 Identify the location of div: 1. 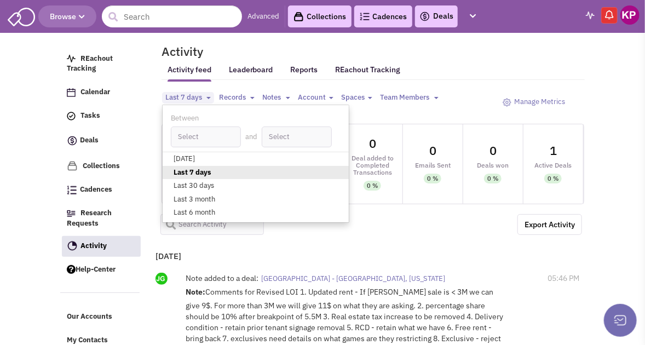
(553, 150).